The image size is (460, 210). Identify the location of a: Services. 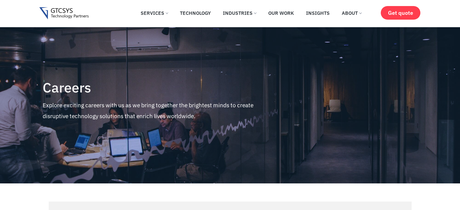
(154, 13).